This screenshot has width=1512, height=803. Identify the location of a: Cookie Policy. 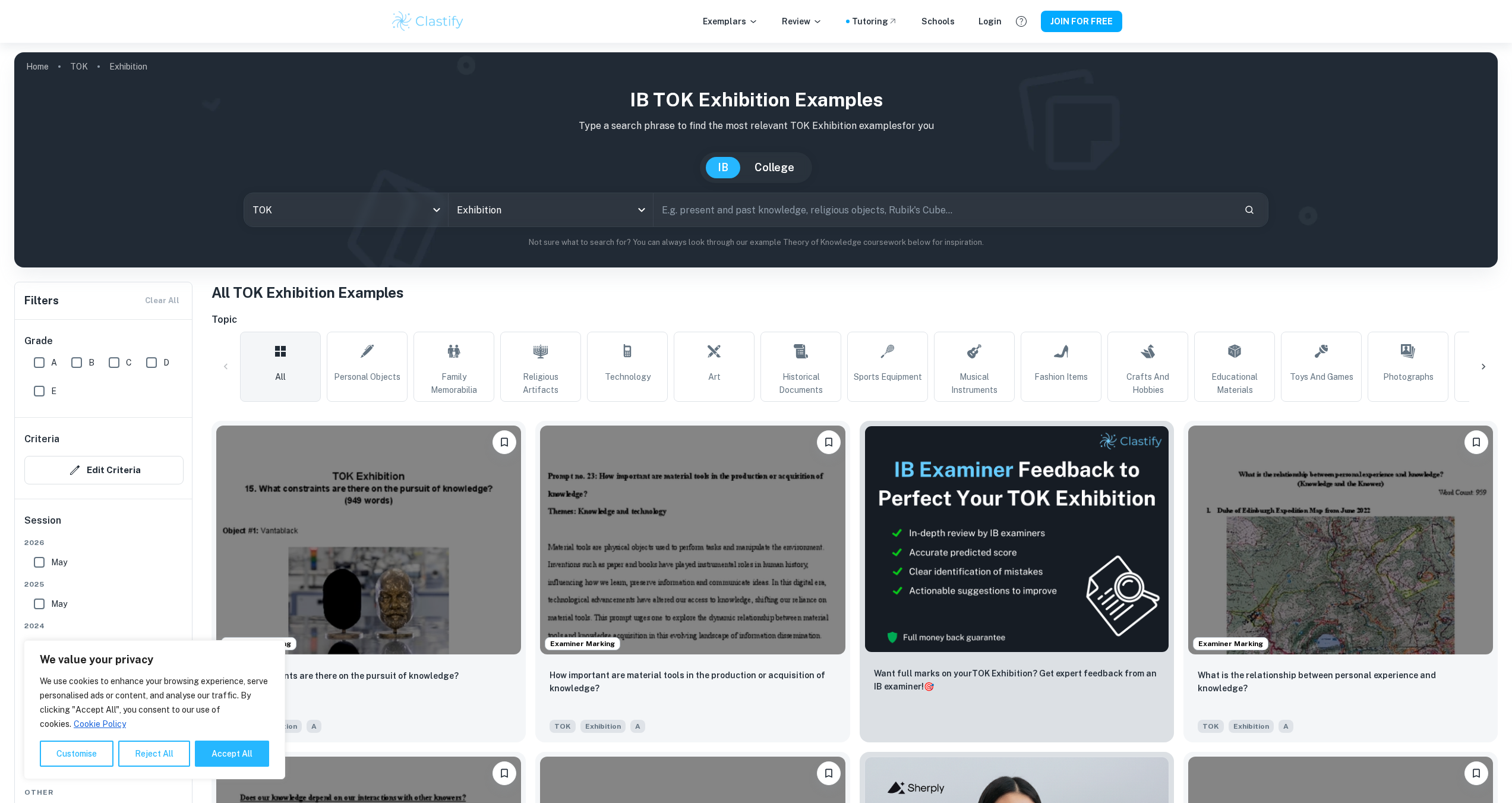
(100, 724).